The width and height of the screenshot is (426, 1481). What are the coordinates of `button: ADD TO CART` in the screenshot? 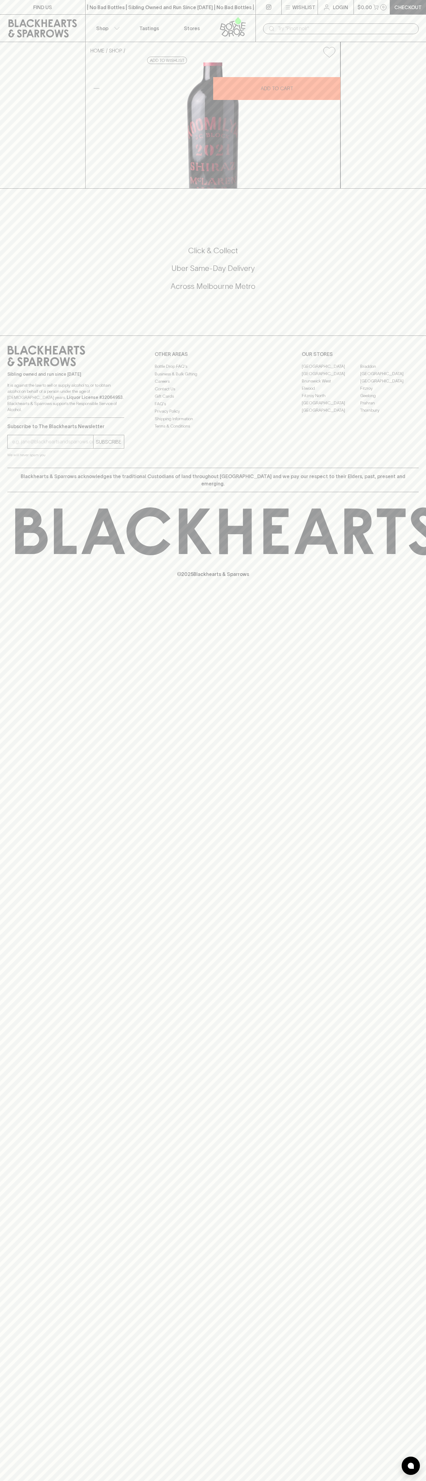 It's located at (277, 88).